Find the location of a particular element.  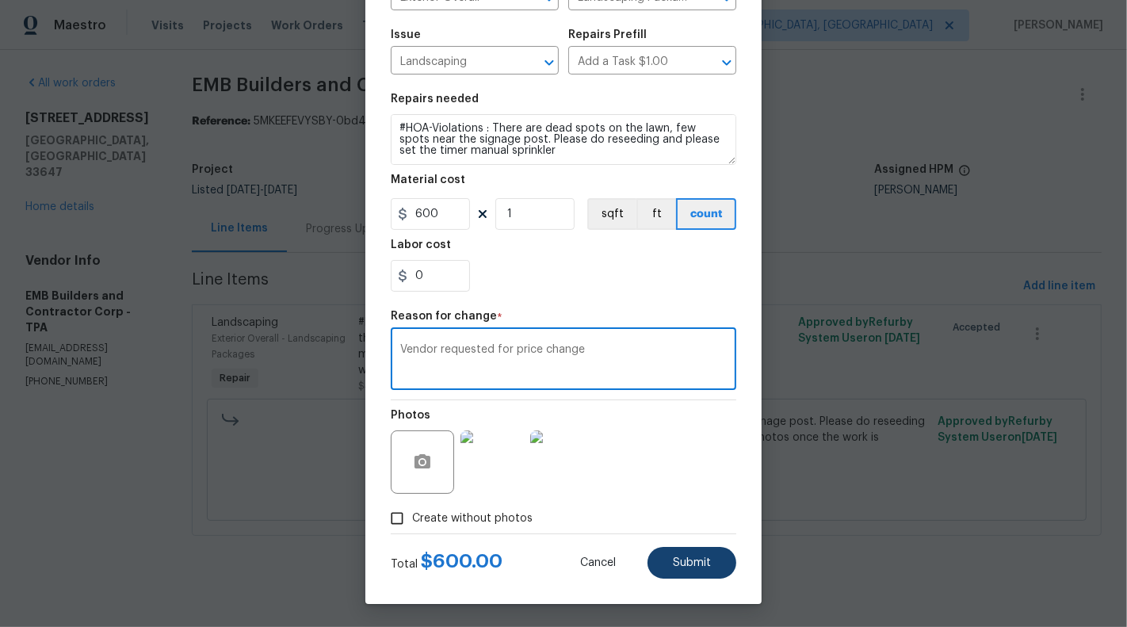

span: Cancel is located at coordinates (598, 563).